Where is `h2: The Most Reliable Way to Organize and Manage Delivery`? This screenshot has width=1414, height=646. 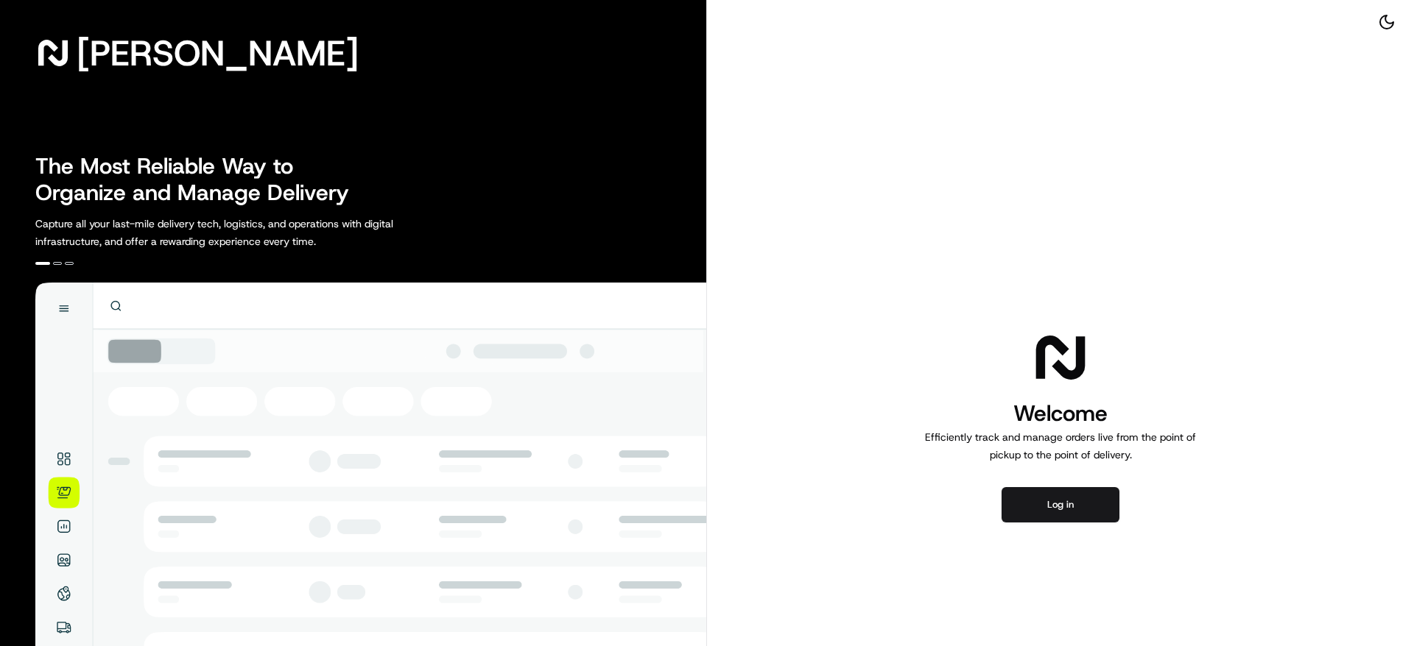
h2: The Most Reliable Way to Organize and Manage Delivery is located at coordinates (200, 180).